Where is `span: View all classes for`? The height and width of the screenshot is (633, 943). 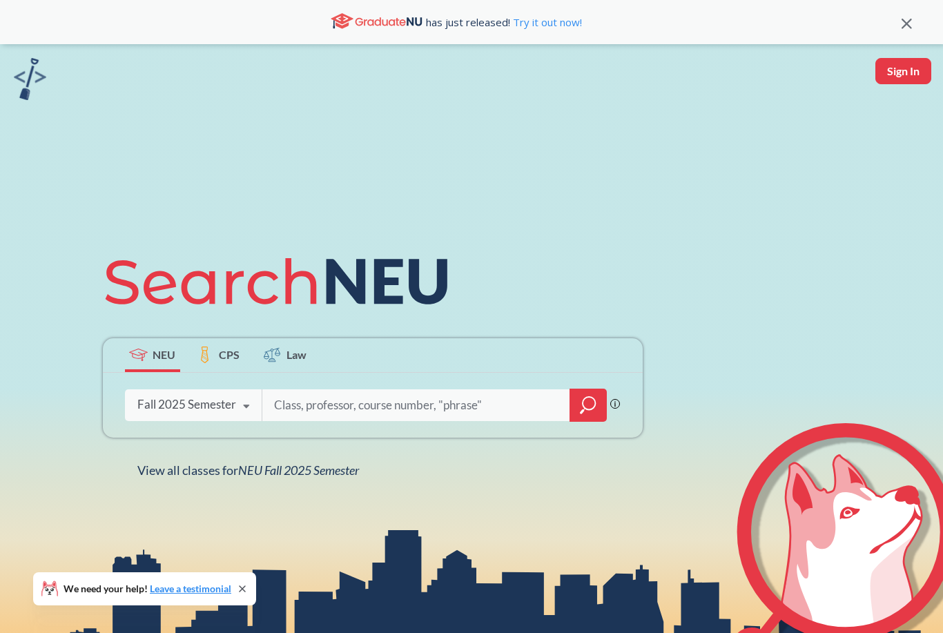 span: View all classes for is located at coordinates (248, 470).